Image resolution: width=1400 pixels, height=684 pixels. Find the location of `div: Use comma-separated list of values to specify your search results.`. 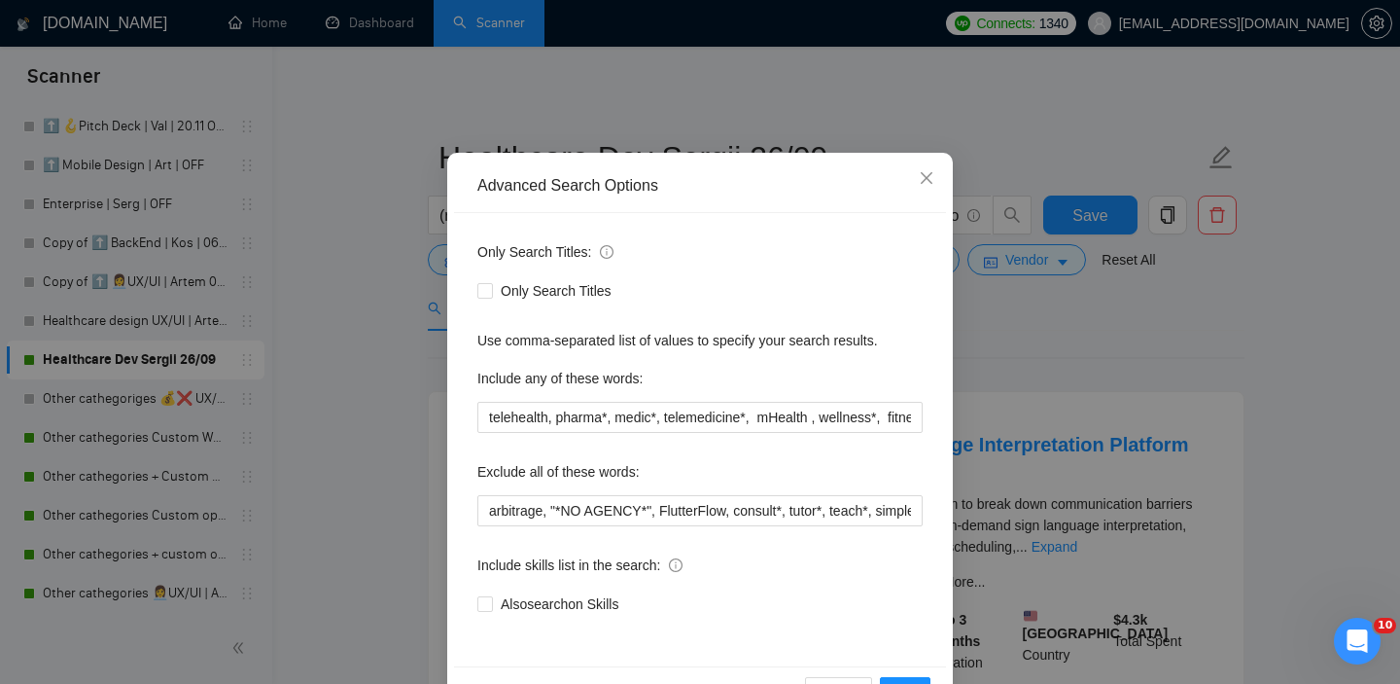

div: Use comma-separated list of values to specify your search results. is located at coordinates (700, 340).